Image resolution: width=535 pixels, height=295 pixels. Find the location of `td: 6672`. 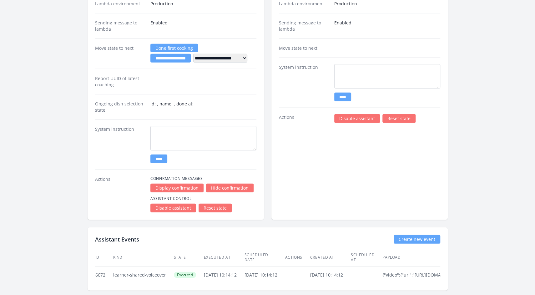

td: 6672 is located at coordinates (104, 275).